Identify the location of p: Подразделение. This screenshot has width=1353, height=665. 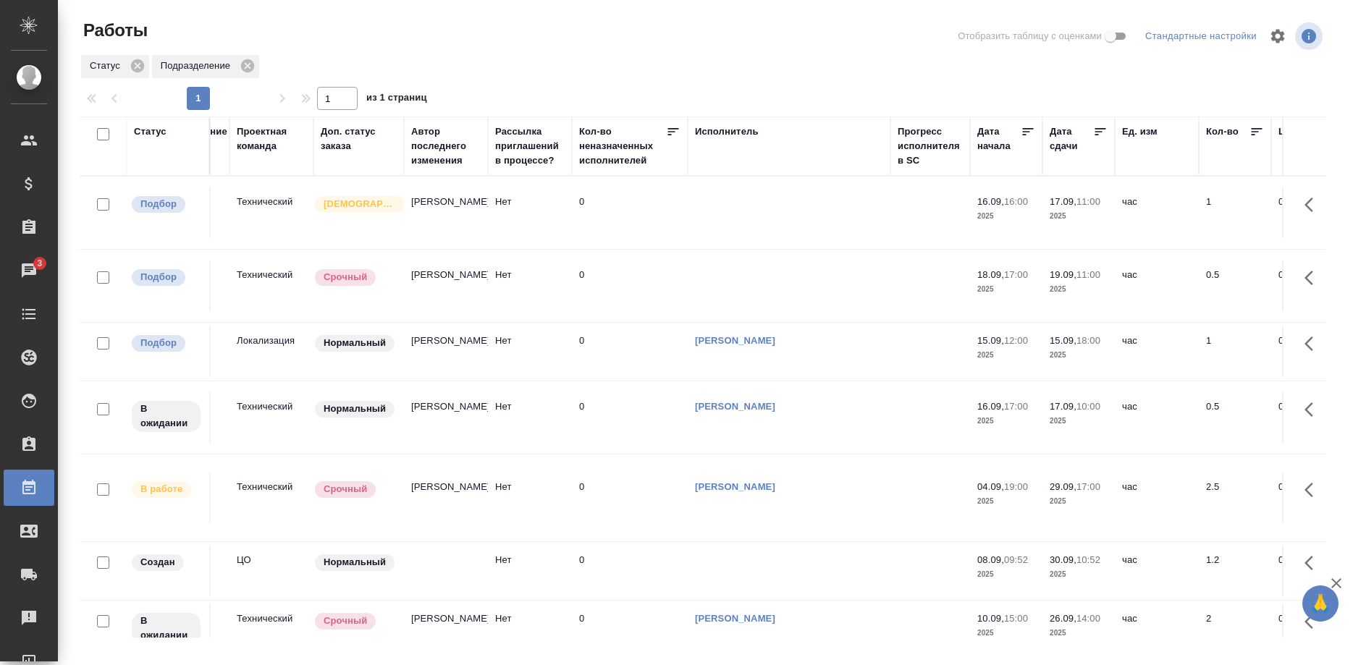
(198, 66).